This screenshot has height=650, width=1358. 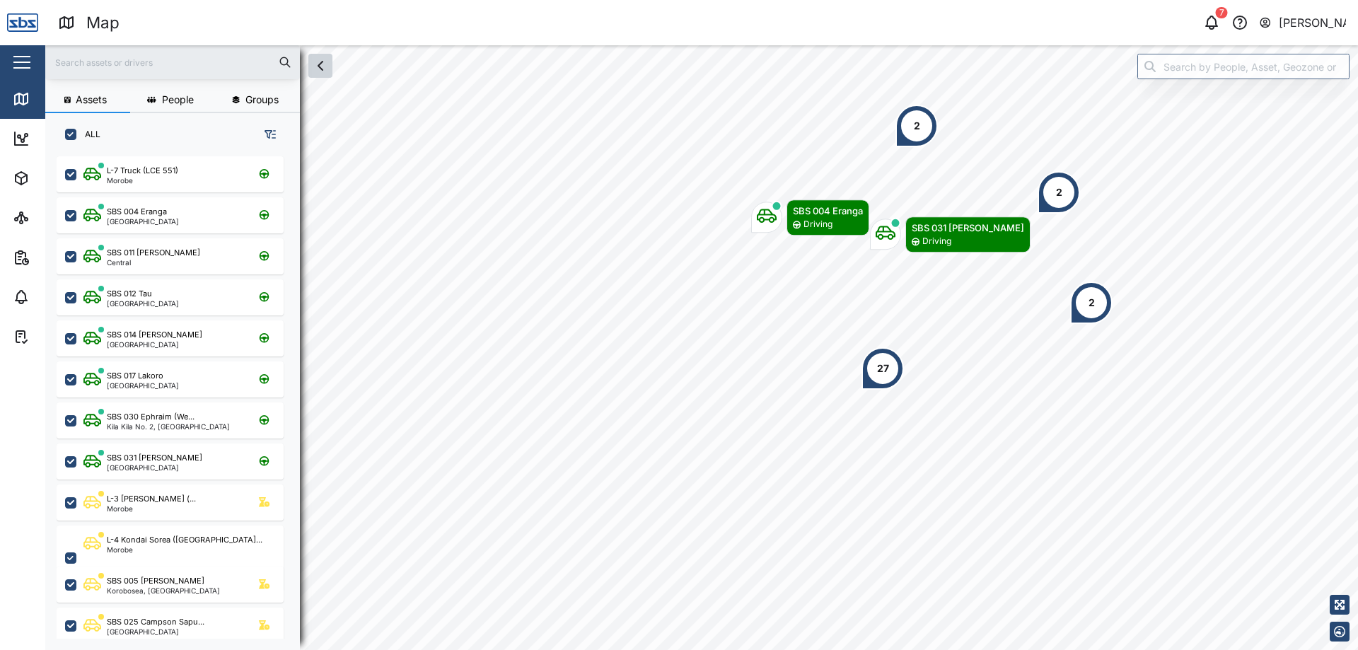 I want to click on div: Central, so click(x=153, y=262).